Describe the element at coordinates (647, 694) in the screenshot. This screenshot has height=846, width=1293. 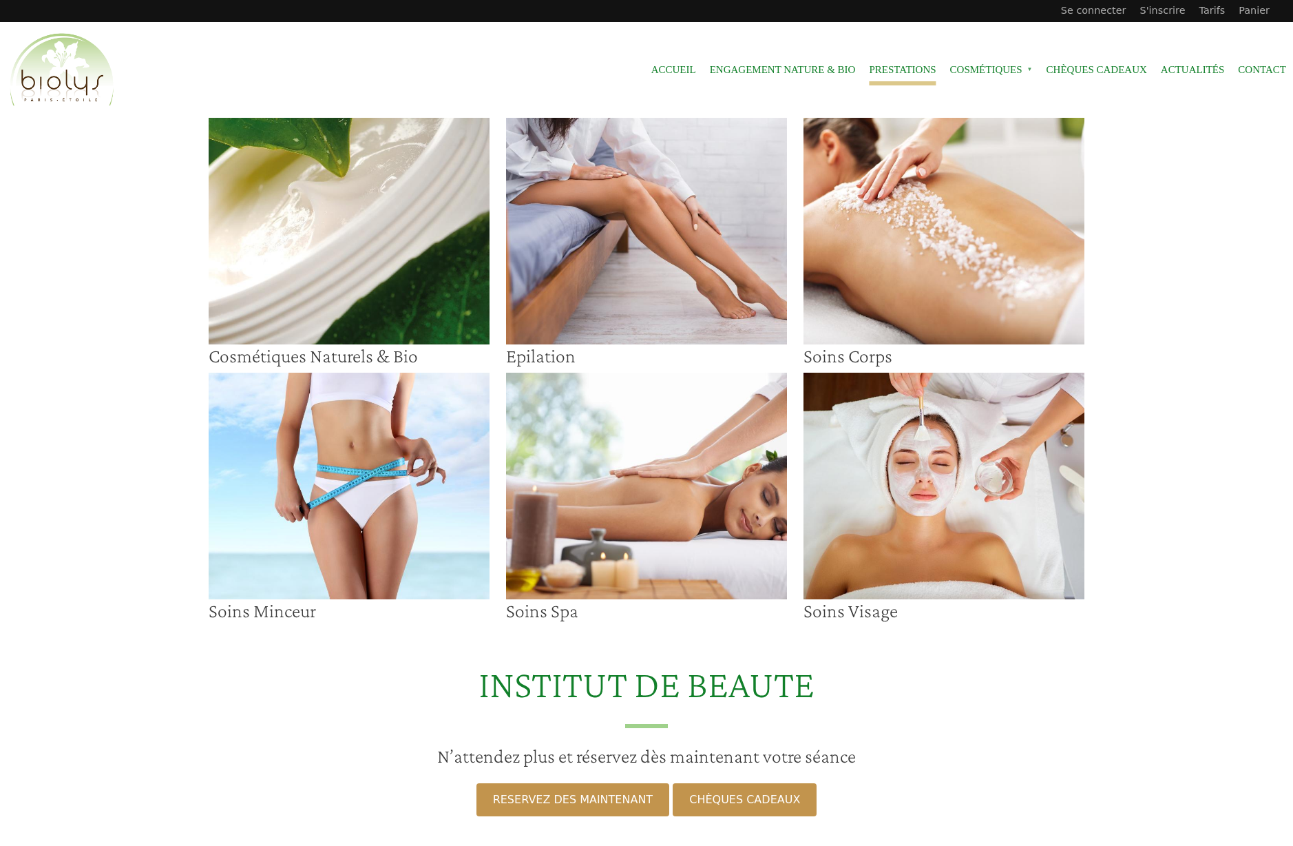
I see `h2: INSTITUT DE BEAUTE` at that location.